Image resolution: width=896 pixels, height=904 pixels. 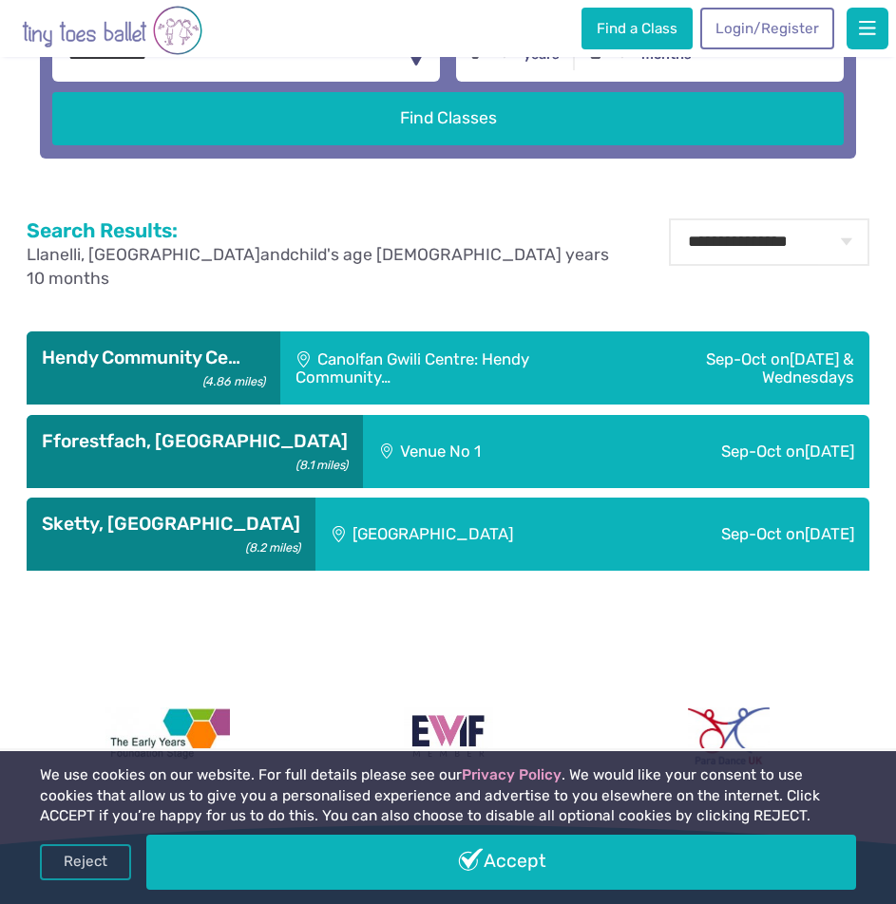 What do you see at coordinates (636, 28) in the screenshot?
I see `a: Find a Class` at bounding box center [636, 28].